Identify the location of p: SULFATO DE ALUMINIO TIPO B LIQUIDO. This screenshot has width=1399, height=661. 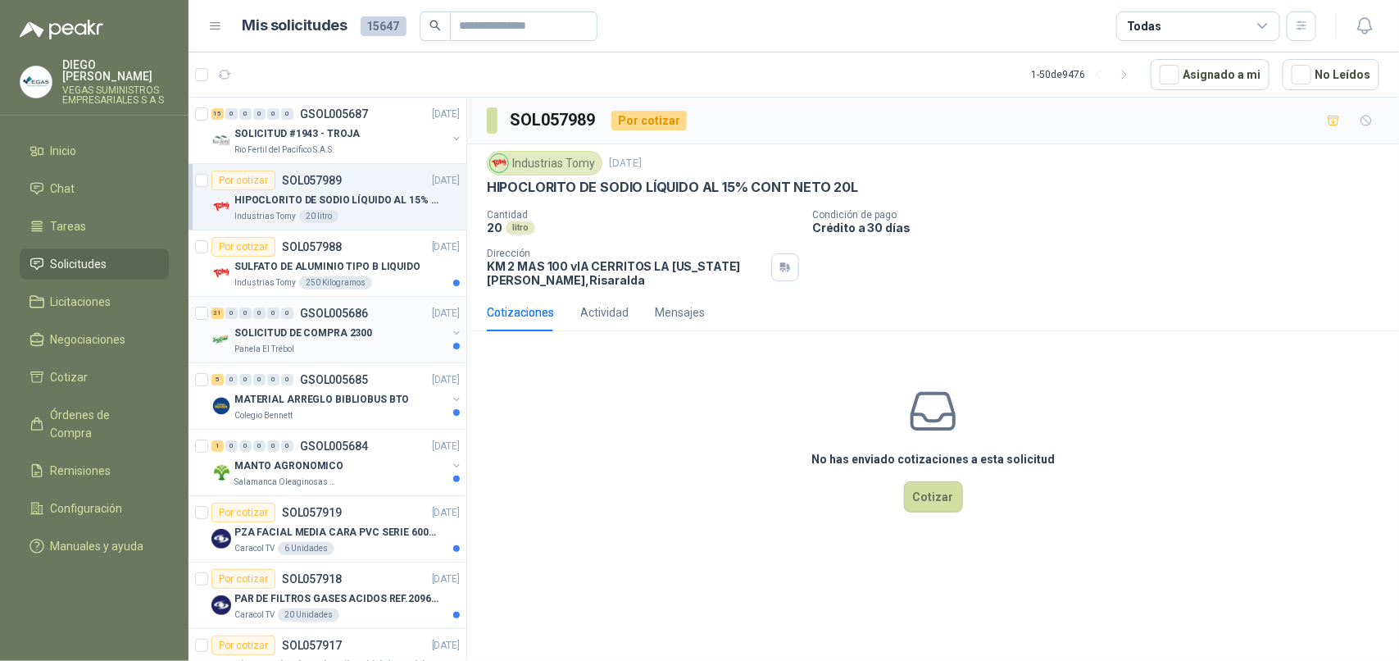
(327, 266).